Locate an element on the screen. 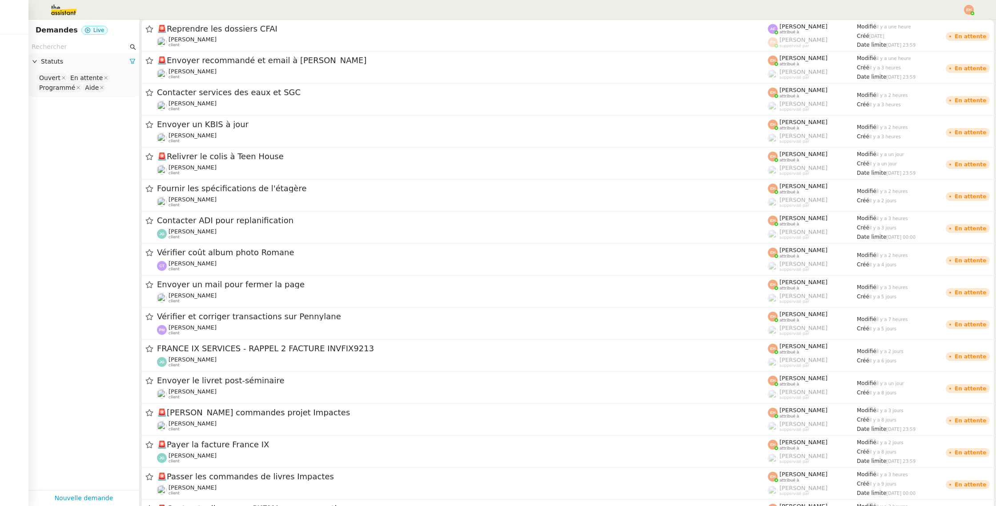  nz-select-item: Programmé is located at coordinates (59, 88).